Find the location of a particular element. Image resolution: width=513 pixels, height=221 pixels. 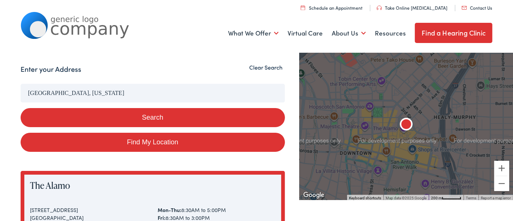

strong: Mon-Thu: is located at coordinates (169, 210).